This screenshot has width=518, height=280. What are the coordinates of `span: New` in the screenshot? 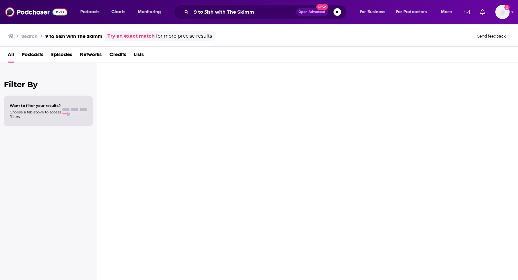 It's located at (322, 7).